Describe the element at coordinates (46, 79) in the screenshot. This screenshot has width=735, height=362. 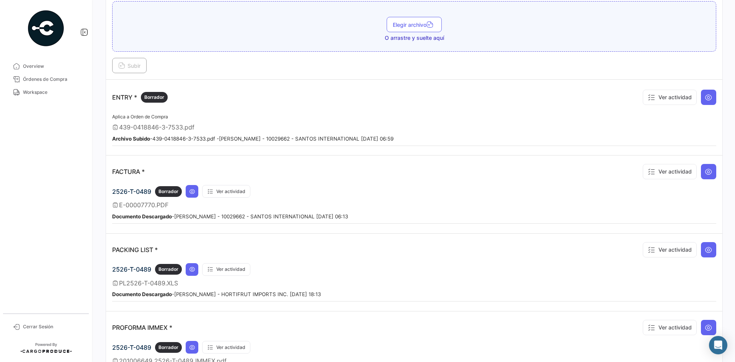
I see `a: Órdenes de Compra` at that location.